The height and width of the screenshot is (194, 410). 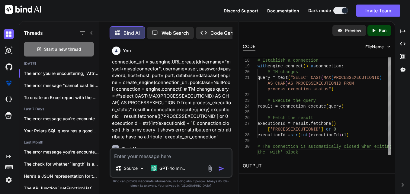 I want to click on div: 22, so click(x=246, y=95).